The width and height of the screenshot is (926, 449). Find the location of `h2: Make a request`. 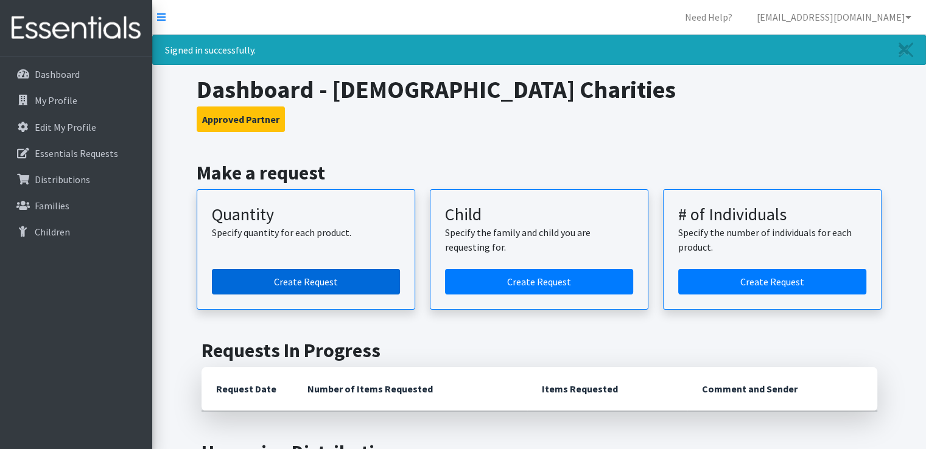

h2: Make a request is located at coordinates (539, 173).